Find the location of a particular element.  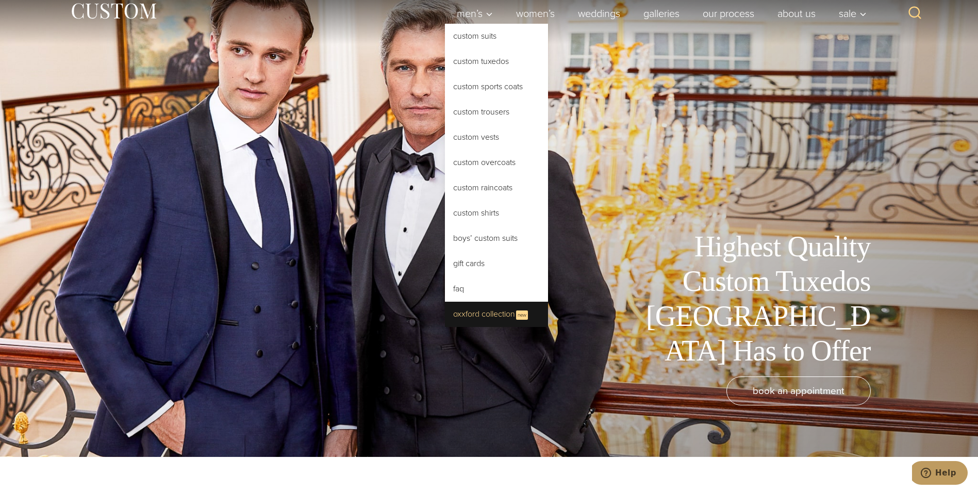

a: weddings is located at coordinates (598, 13).